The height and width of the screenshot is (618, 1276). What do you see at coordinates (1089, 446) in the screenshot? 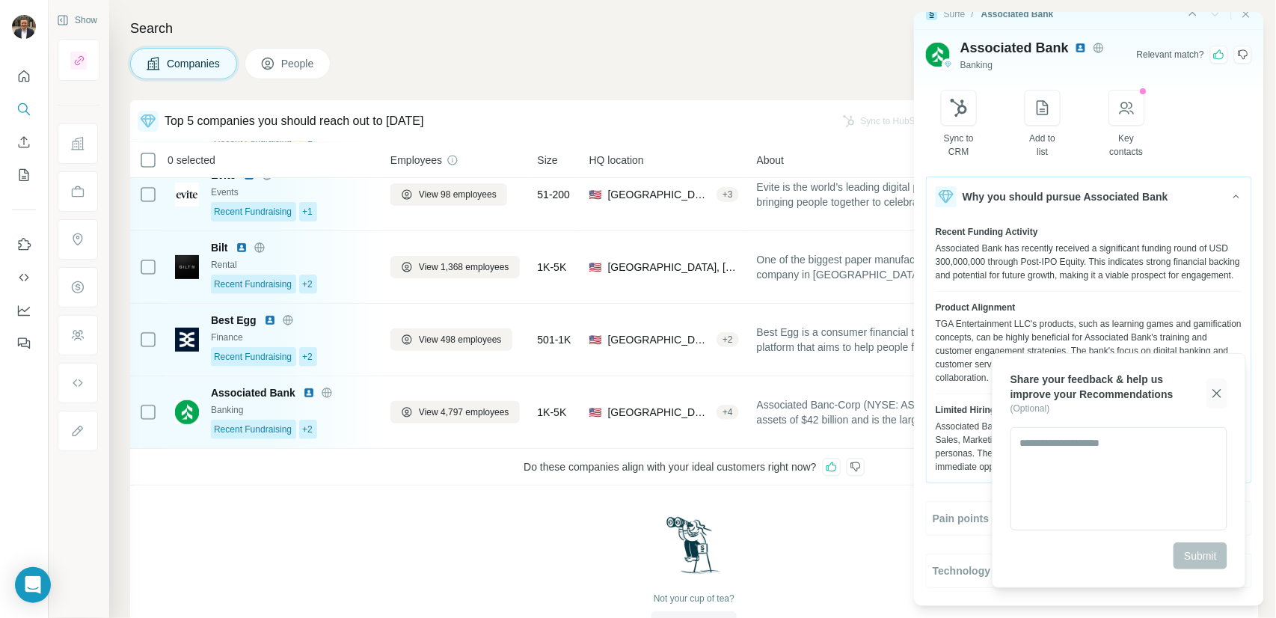
I see `div: Associated Bank is currently hiring, but there are no active job postings in the Sales, Marketing...` at bounding box center [1089, 446].